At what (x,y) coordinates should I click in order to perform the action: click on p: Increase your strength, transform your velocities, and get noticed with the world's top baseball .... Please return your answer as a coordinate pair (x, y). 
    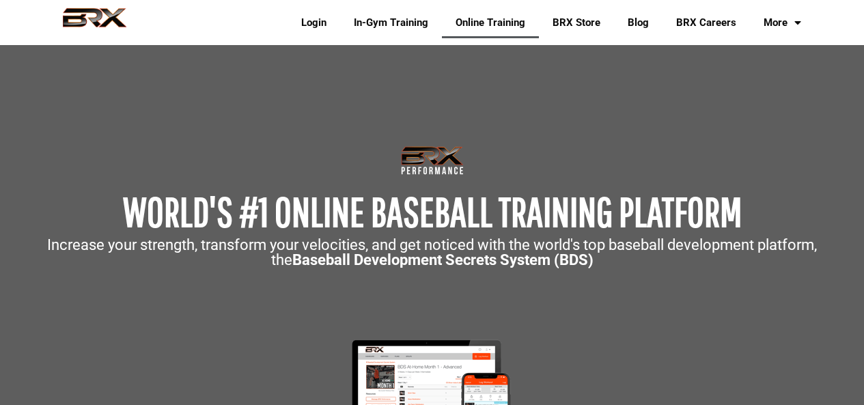
    Looking at the image, I should click on (432, 253).